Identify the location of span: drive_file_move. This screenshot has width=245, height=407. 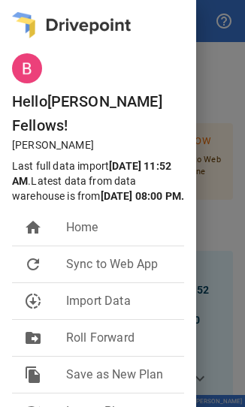
(33, 338).